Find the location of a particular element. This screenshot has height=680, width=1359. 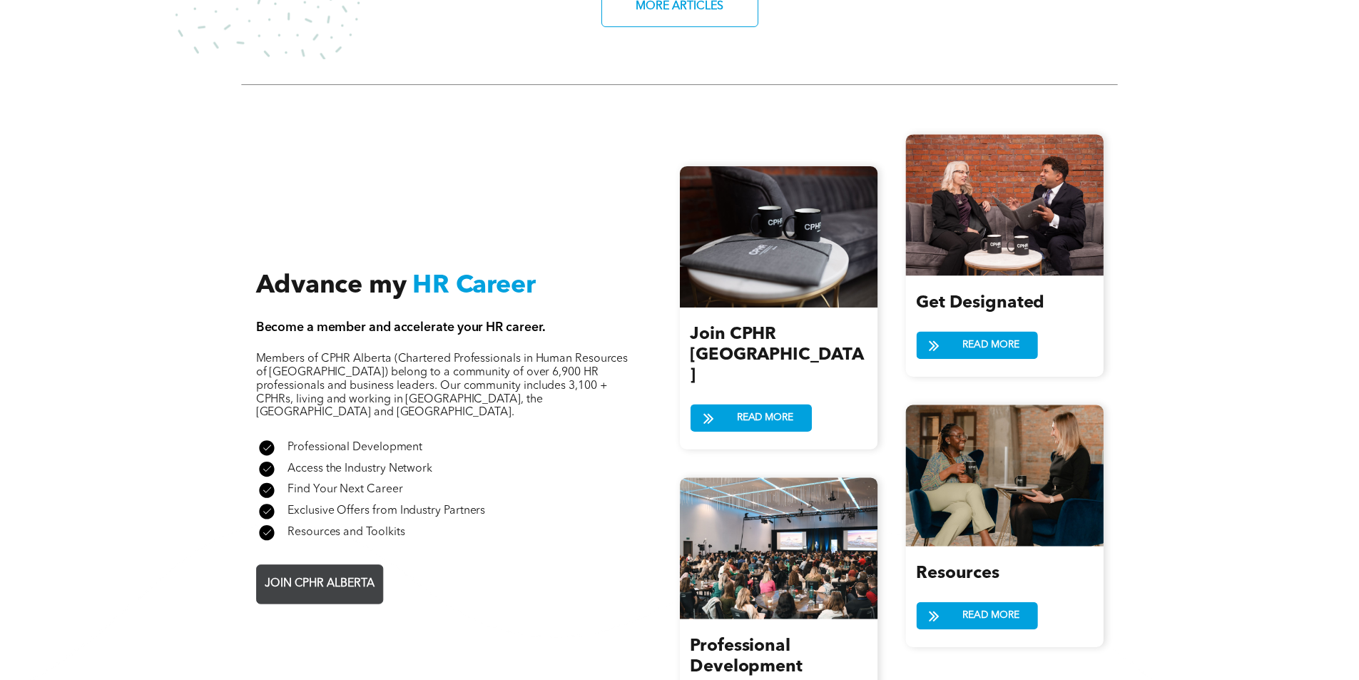

span: Resources is located at coordinates (957, 573).